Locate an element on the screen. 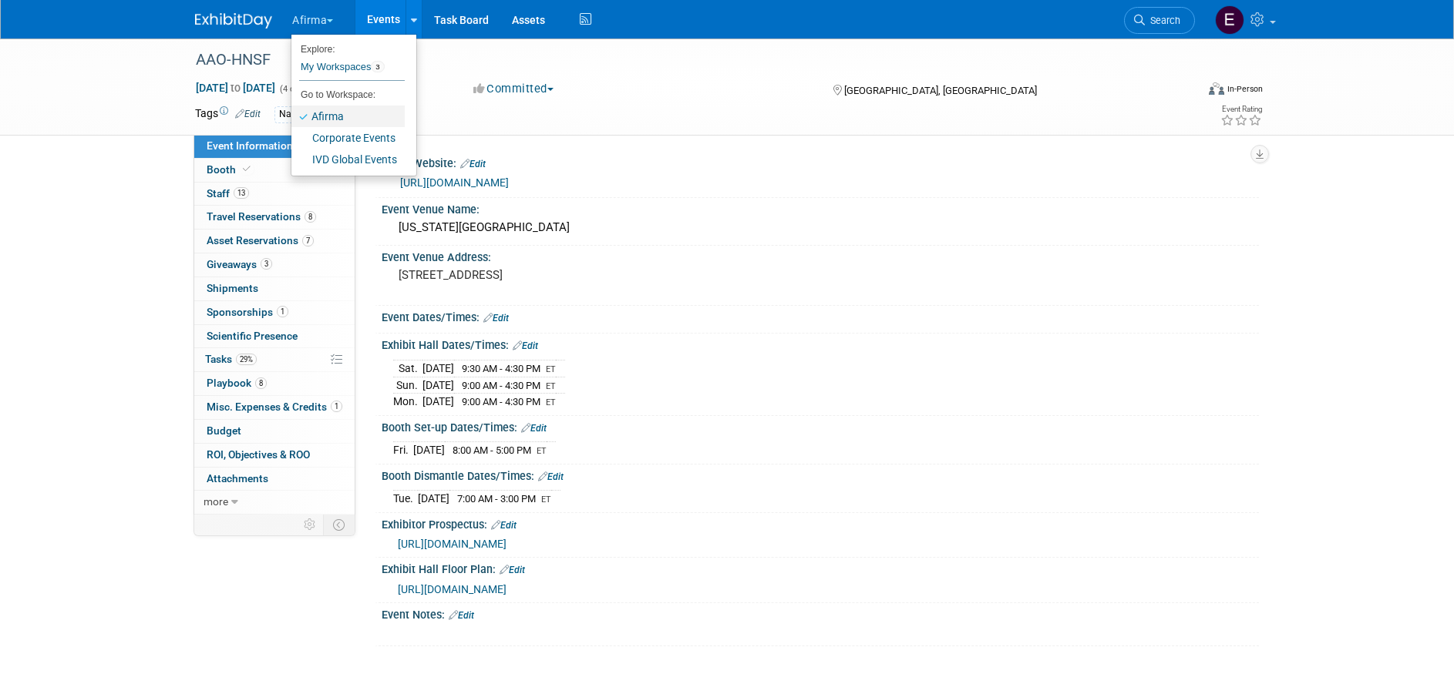 The image size is (1454, 694). div: Event Venue Name: is located at coordinates (820, 207).